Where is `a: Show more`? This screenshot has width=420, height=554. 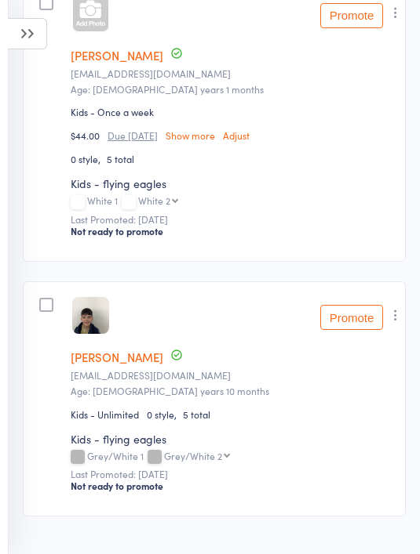
a: Show more is located at coordinates (190, 135).